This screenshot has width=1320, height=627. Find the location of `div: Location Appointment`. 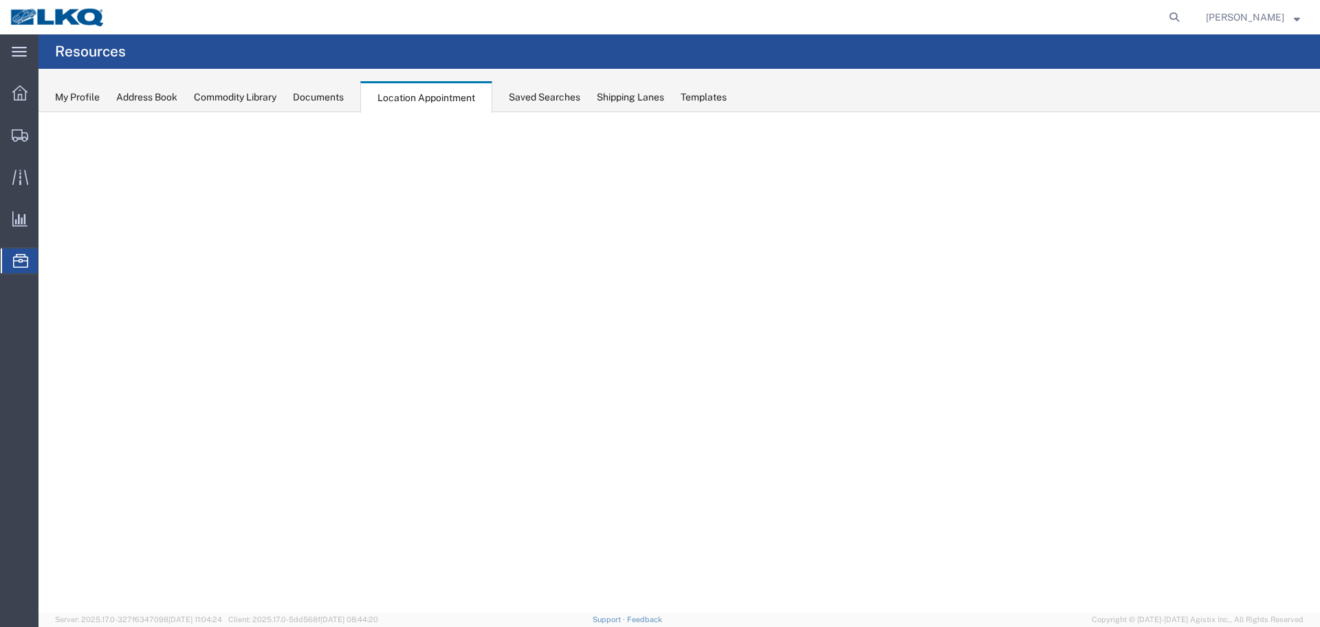

div: Location Appointment is located at coordinates (426, 97).